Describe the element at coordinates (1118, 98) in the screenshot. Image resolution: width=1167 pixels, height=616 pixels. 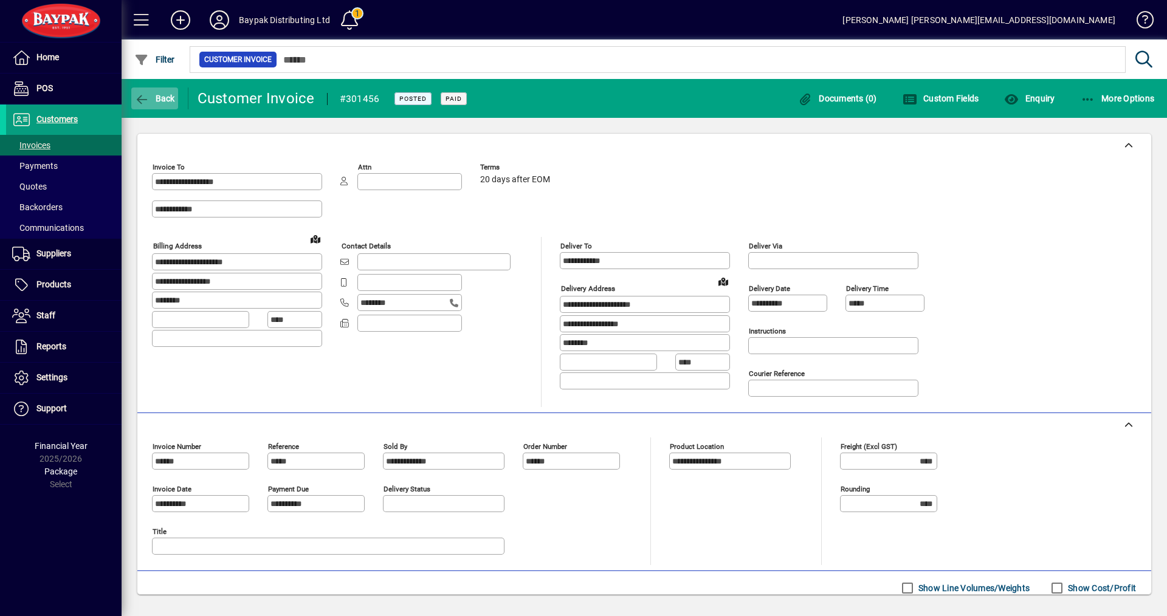
I see `span: More Options` at that location.